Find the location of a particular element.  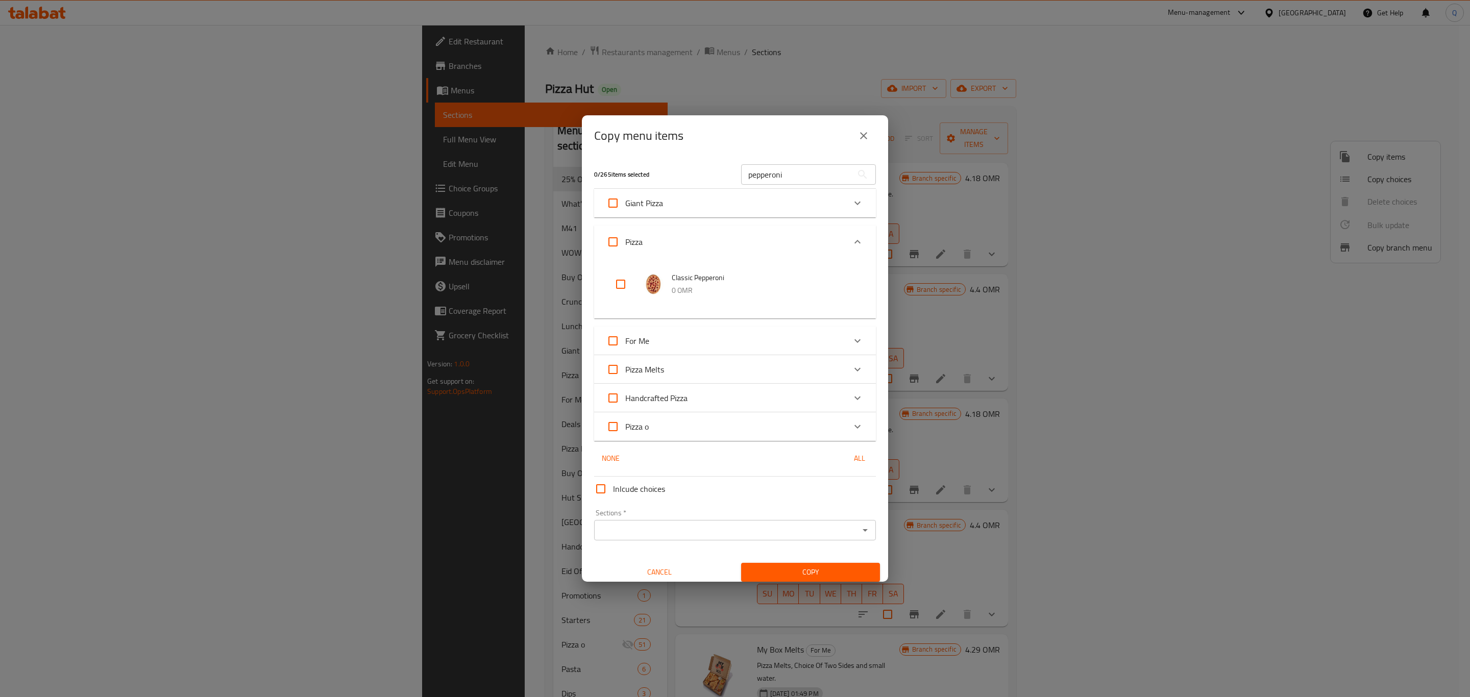

span: Cancel is located at coordinates (659, 572).